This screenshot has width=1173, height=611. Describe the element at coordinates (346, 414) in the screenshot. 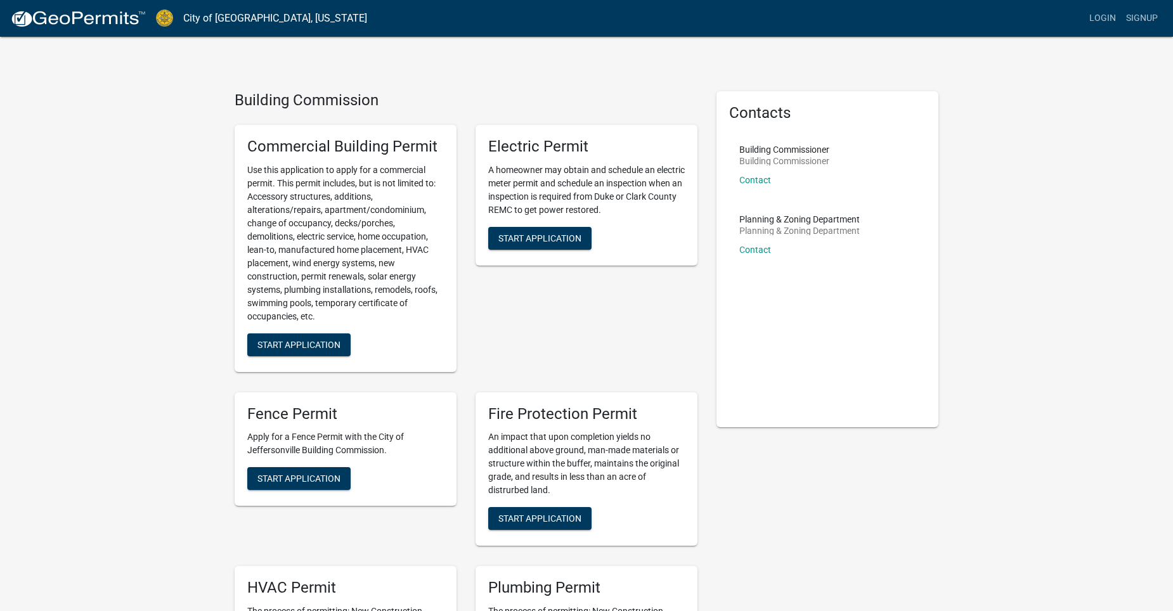

I see `h5: Fence Permit` at that location.